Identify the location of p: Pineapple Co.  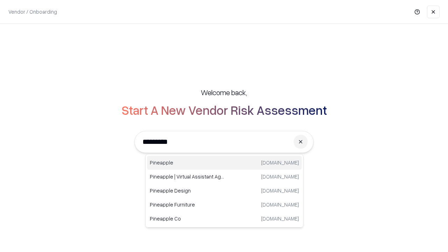
(187, 218).